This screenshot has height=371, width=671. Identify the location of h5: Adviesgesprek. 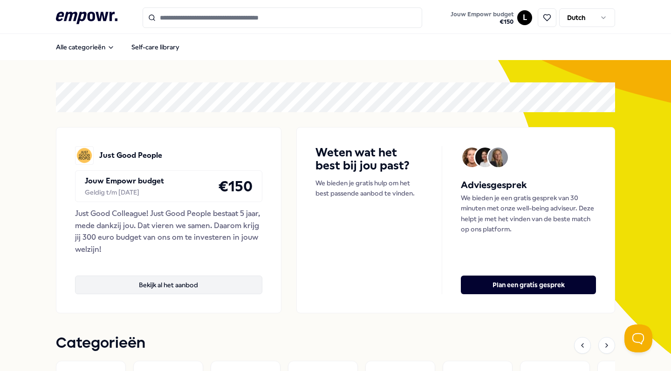
(528, 185).